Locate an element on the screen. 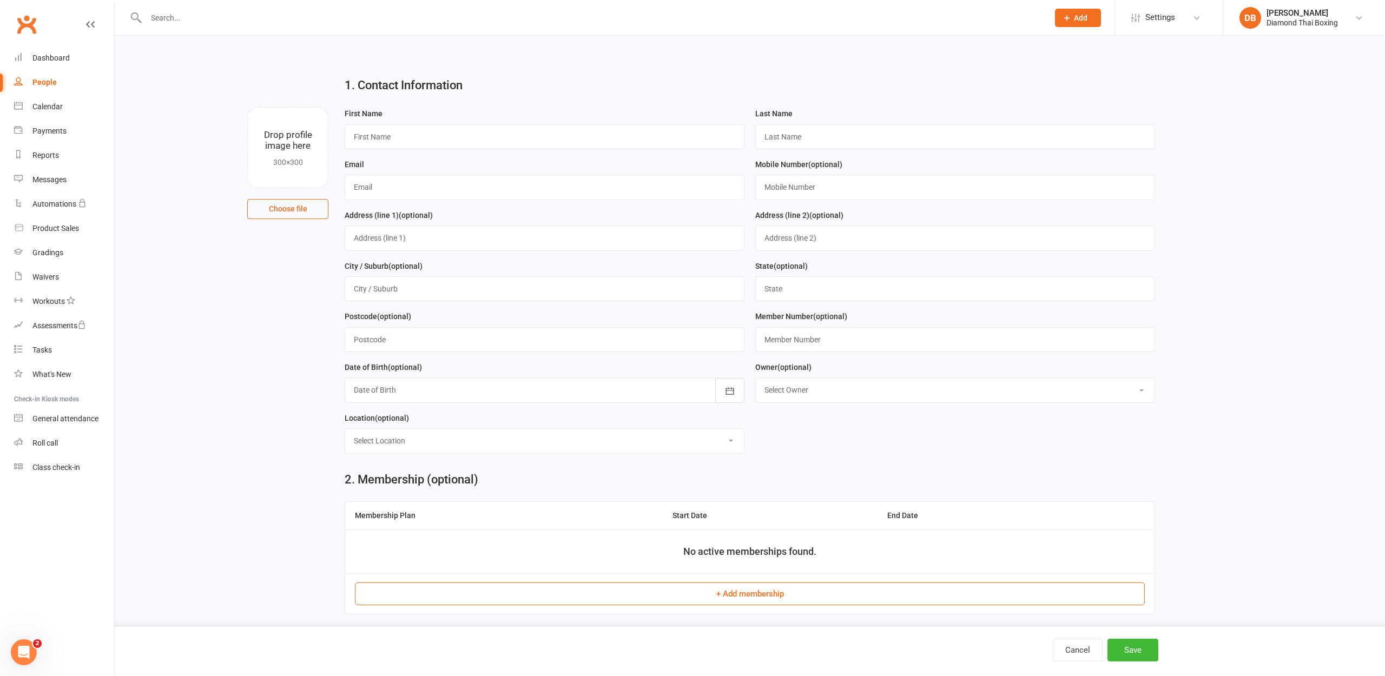 The height and width of the screenshot is (676, 1385). div: Gradings is located at coordinates (48, 253).